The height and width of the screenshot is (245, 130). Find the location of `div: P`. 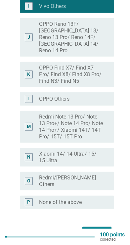

div: P is located at coordinates (28, 202).